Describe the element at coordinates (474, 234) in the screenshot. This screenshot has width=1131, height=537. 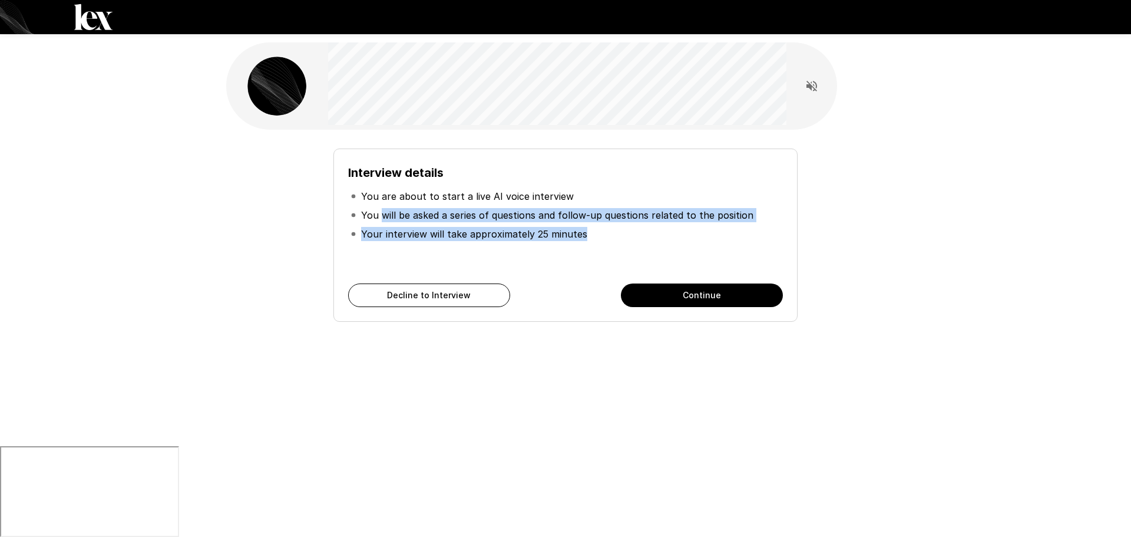
I see `p: Your interview will take approximately 25 minutes` at that location.